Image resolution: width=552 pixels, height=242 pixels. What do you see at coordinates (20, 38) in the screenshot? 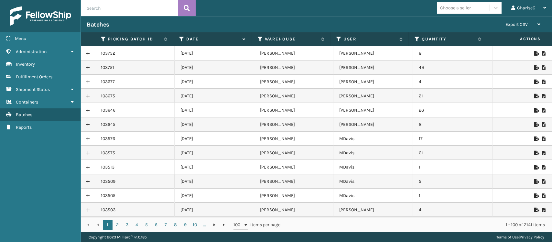
I see `span: Menu` at bounding box center [20, 38].